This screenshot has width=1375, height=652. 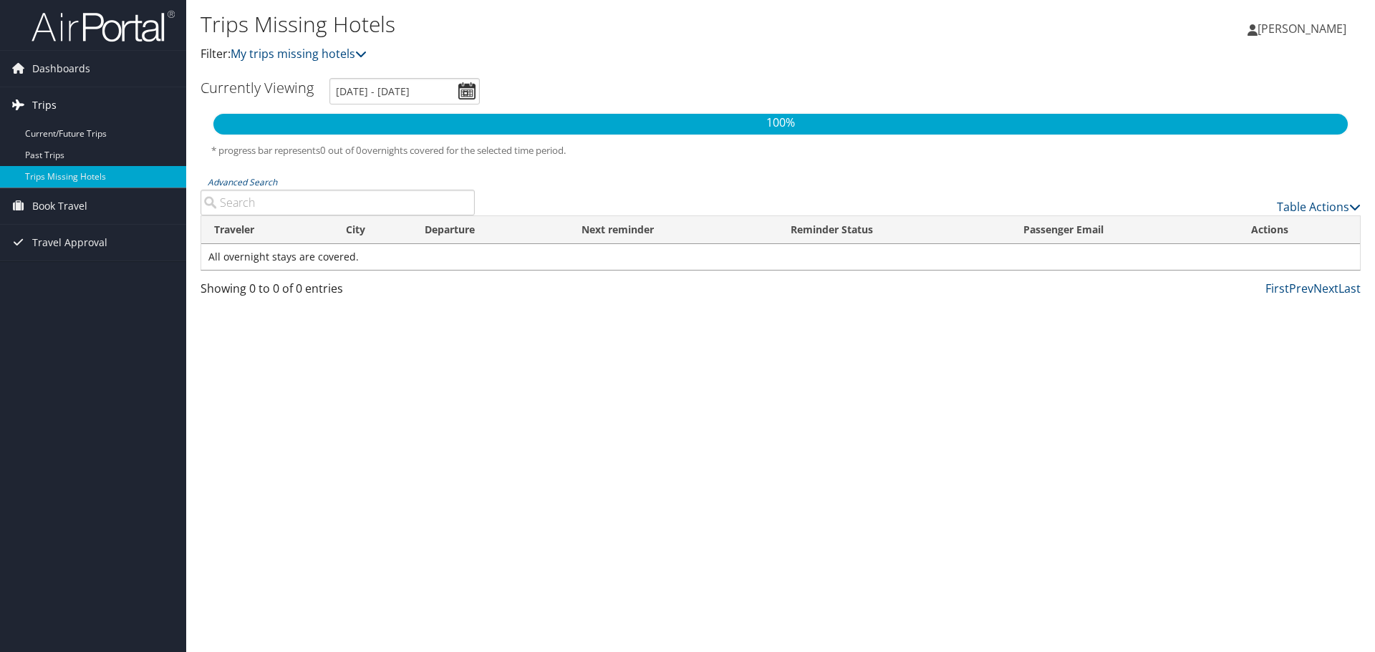 I want to click on a: Last, so click(x=1349, y=289).